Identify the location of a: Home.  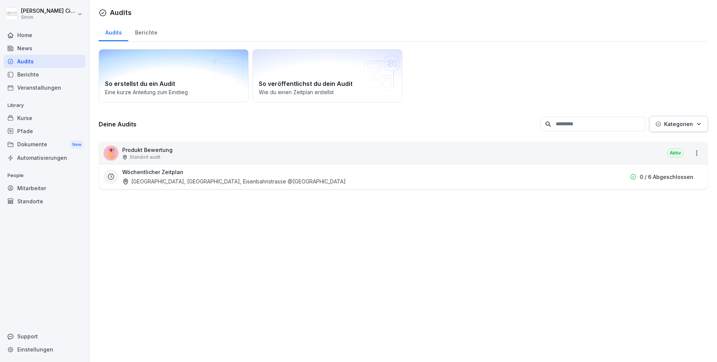
(45, 35).